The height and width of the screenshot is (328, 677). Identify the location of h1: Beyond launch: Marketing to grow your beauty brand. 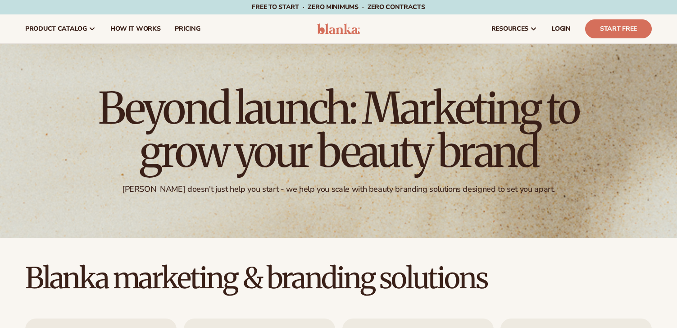
(339, 130).